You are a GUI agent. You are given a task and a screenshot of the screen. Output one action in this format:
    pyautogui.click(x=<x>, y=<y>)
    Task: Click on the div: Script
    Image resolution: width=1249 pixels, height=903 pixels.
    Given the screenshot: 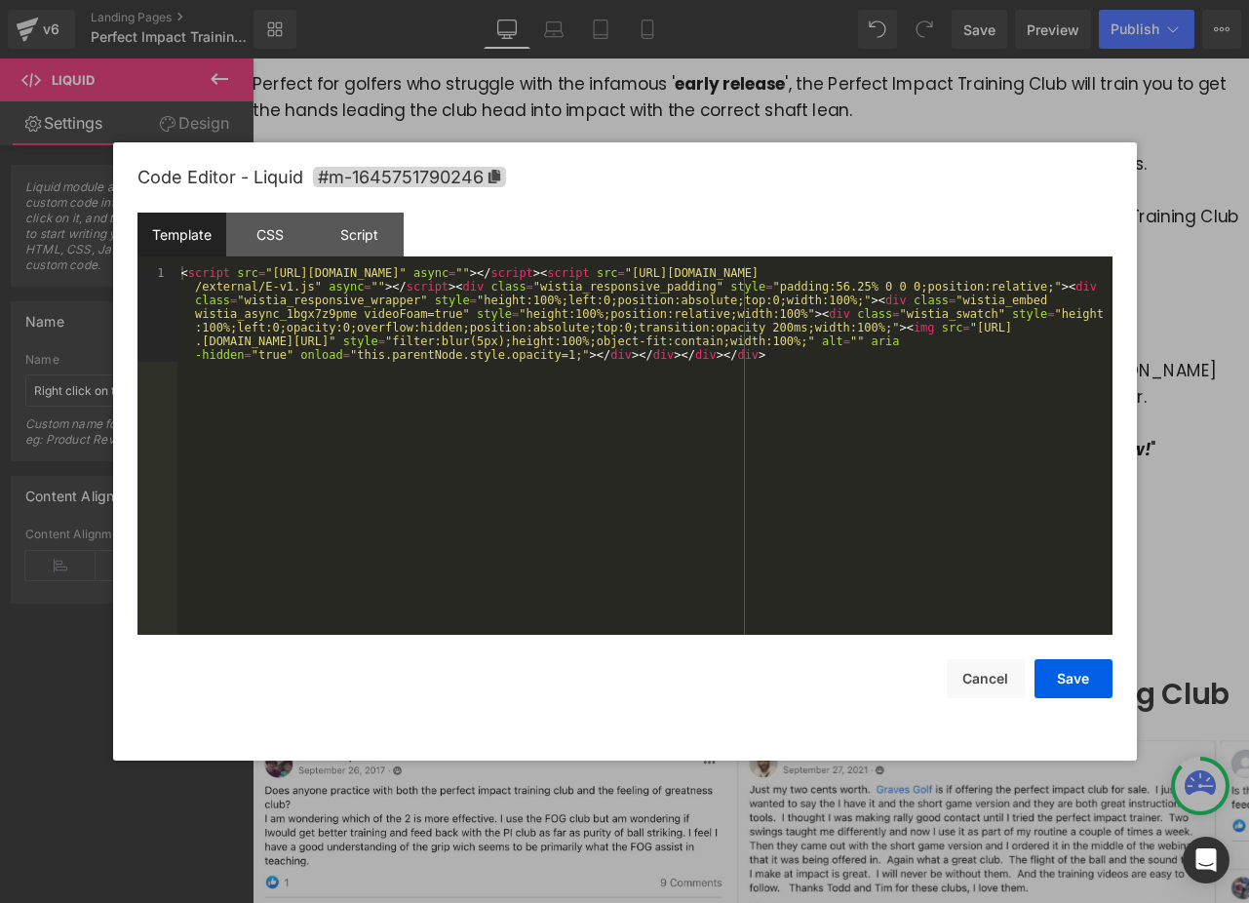 What is the action you would take?
    pyautogui.click(x=359, y=234)
    